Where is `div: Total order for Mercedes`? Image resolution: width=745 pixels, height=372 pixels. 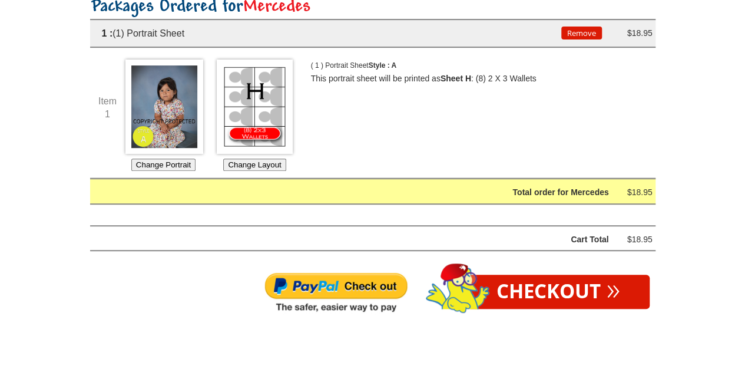
div: Total order for Mercedes is located at coordinates (365, 192).